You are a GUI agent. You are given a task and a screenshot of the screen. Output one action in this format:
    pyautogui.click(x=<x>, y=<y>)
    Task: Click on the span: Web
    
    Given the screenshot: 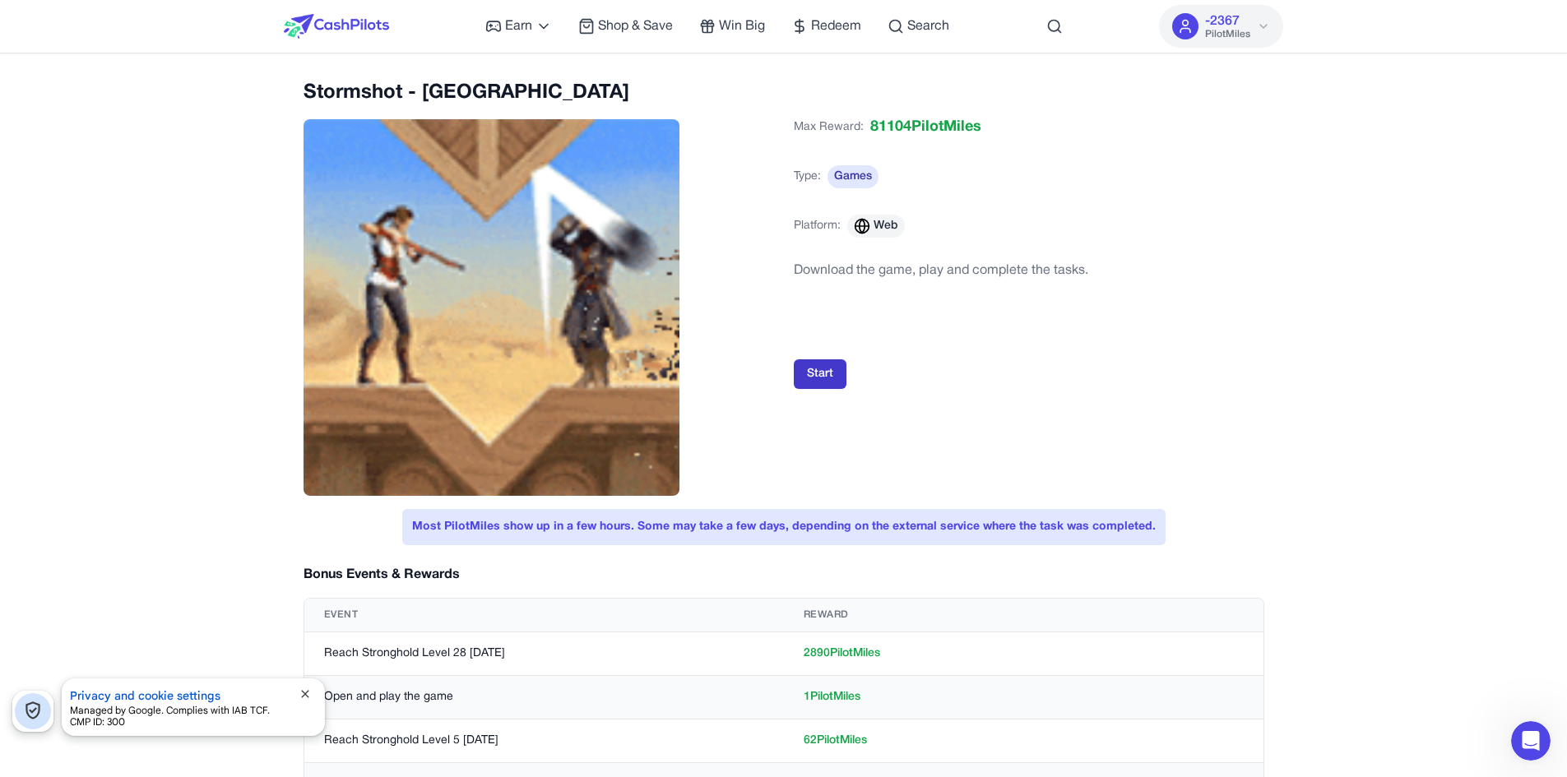 What is the action you would take?
    pyautogui.click(x=886, y=226)
    